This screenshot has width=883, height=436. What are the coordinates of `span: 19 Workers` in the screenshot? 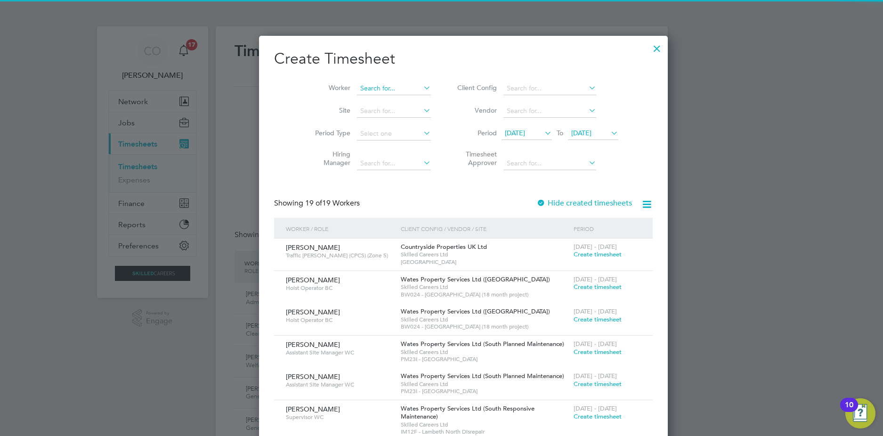 It's located at (333, 203).